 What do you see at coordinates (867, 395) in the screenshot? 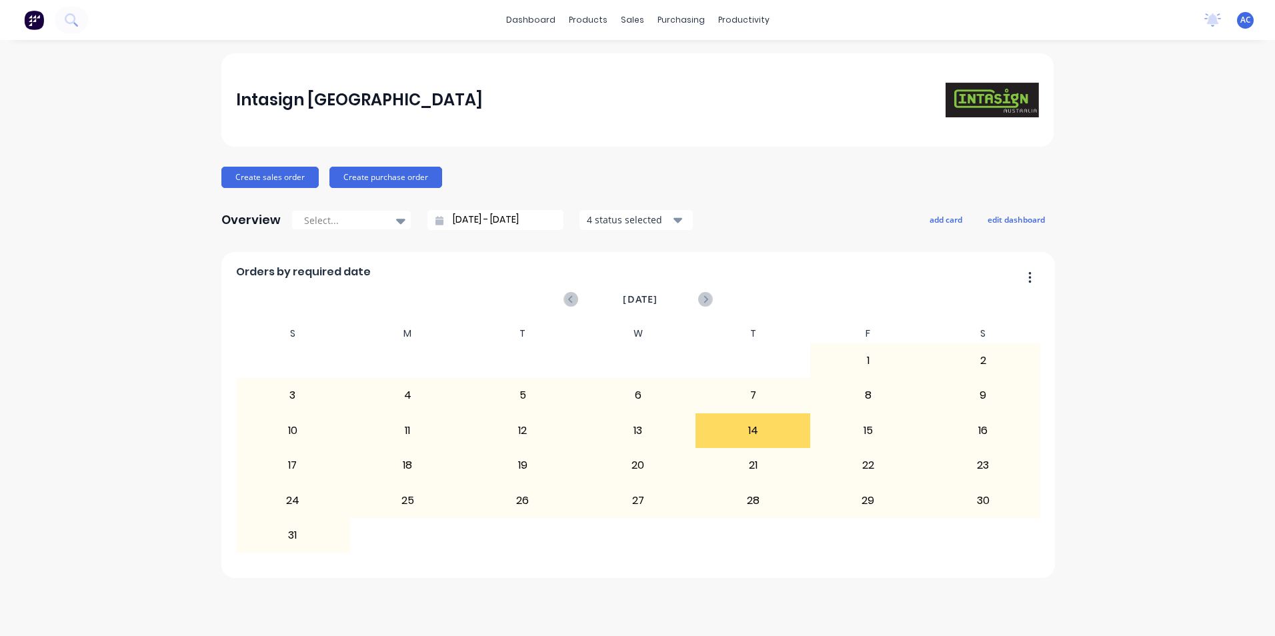
I see `div: 8` at bounding box center [867, 395].